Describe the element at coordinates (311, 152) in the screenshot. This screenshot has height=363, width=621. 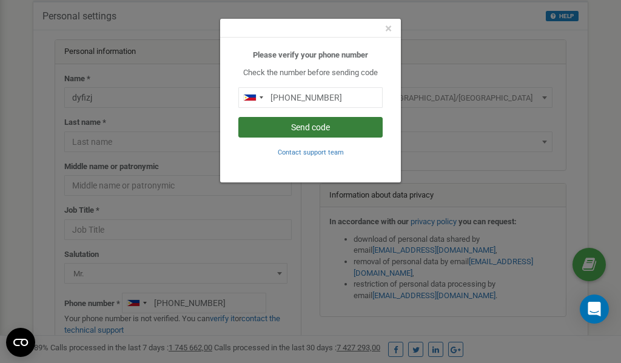
I see `small: Contact support team` at that location.